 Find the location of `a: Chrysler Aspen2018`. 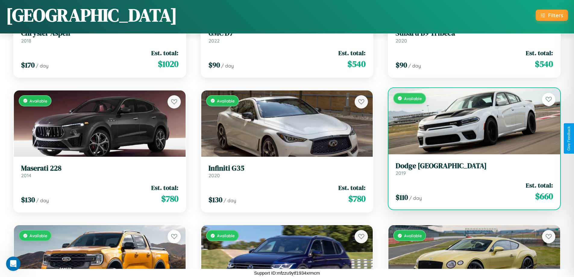

a: Chrysler Aspen2018 is located at coordinates (100, 36).